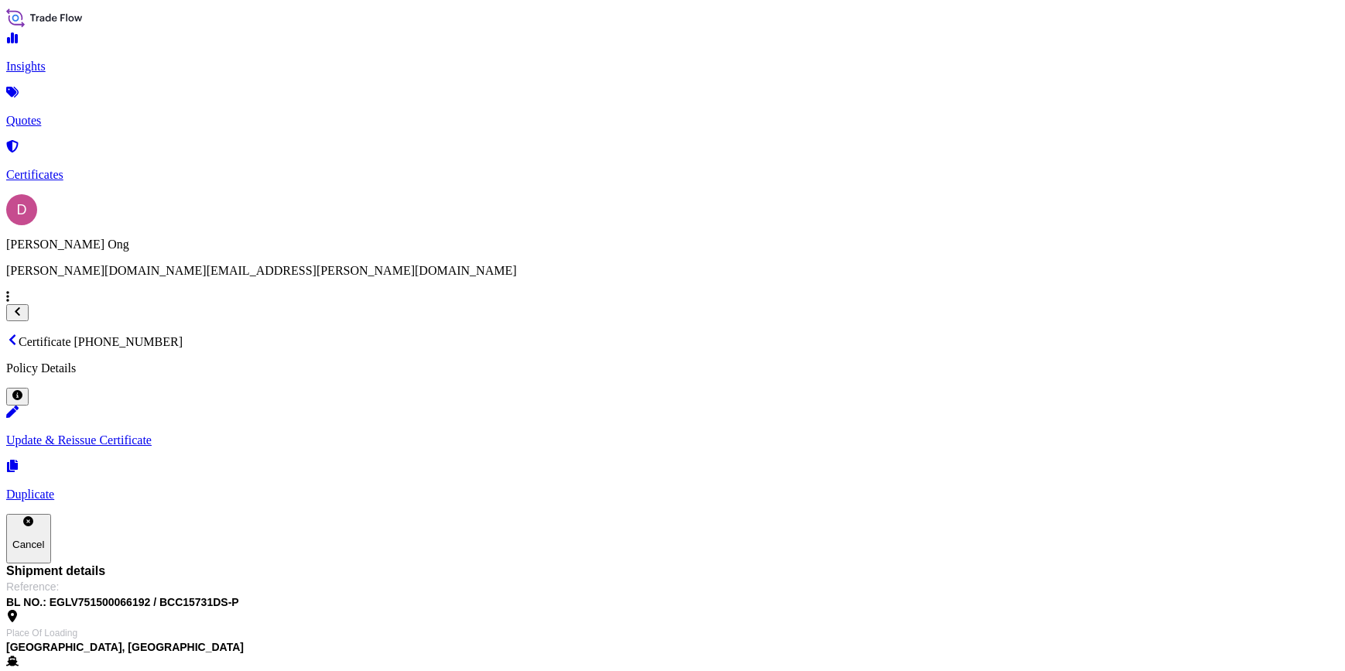 The height and width of the screenshot is (671, 1345). Describe the element at coordinates (29, 539) in the screenshot. I see `button: Cancel` at that location.